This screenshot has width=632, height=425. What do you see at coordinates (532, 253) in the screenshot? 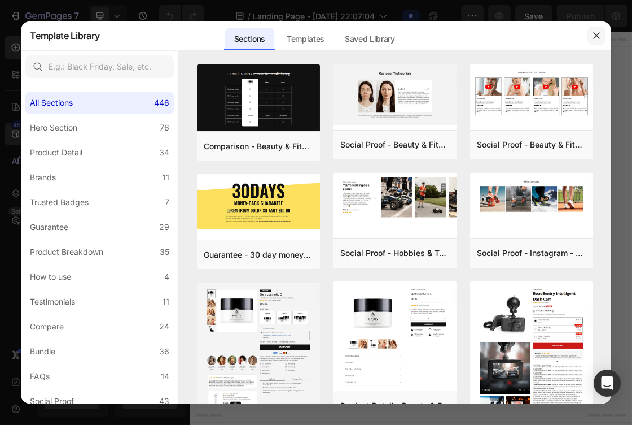
I see `div: Social Proof - Instagram - Apparel - Shoes - Style 30` at bounding box center [532, 253].